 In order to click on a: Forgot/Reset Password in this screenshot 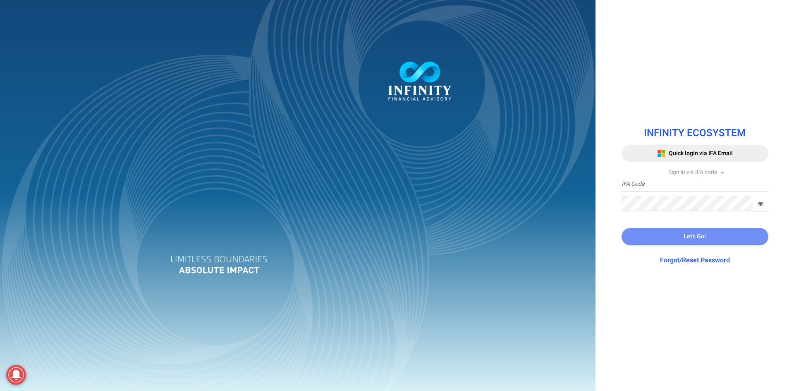, I will do `click(695, 260)`.